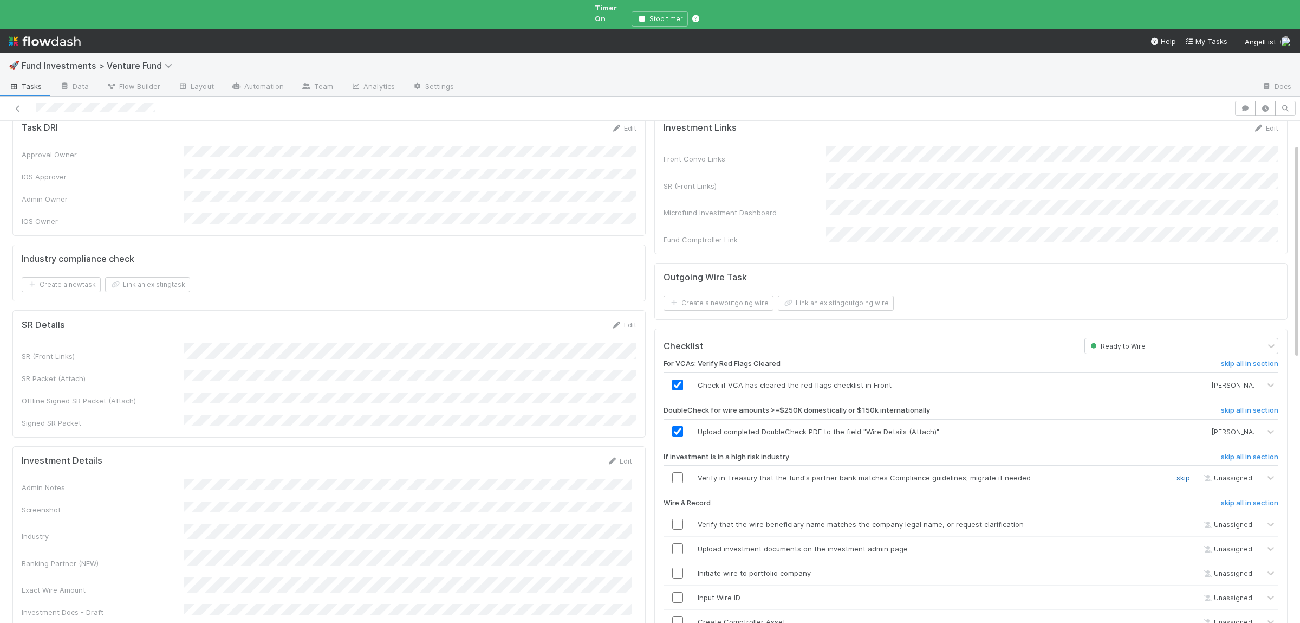 This screenshot has height=623, width=1300. What do you see at coordinates (100, 66) in the screenshot?
I see `span: Fund Investments > Venture Fund` at bounding box center [100, 66].